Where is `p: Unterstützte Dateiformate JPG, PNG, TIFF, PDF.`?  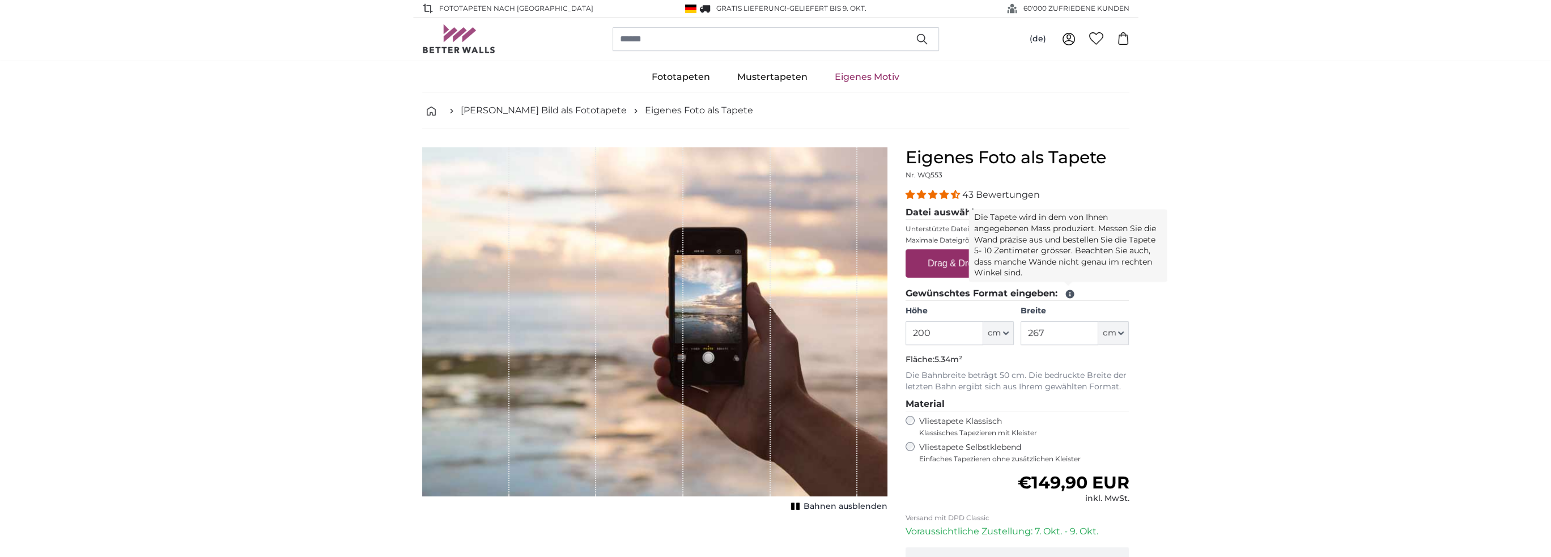 p: Unterstützte Dateiformate JPG, PNG, TIFF, PDF. is located at coordinates (1017, 229).